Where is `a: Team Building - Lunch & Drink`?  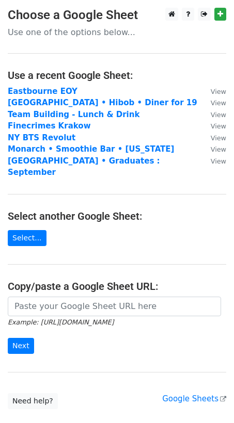
a: Team Building - Lunch & Drink is located at coordinates (73, 115).